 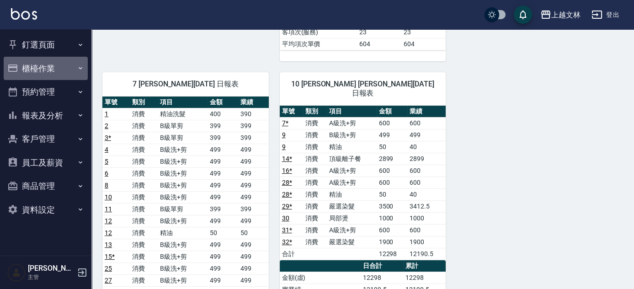 What do you see at coordinates (320, 278) in the screenshot?
I see `td: 金額(虛)` at bounding box center [320, 278].